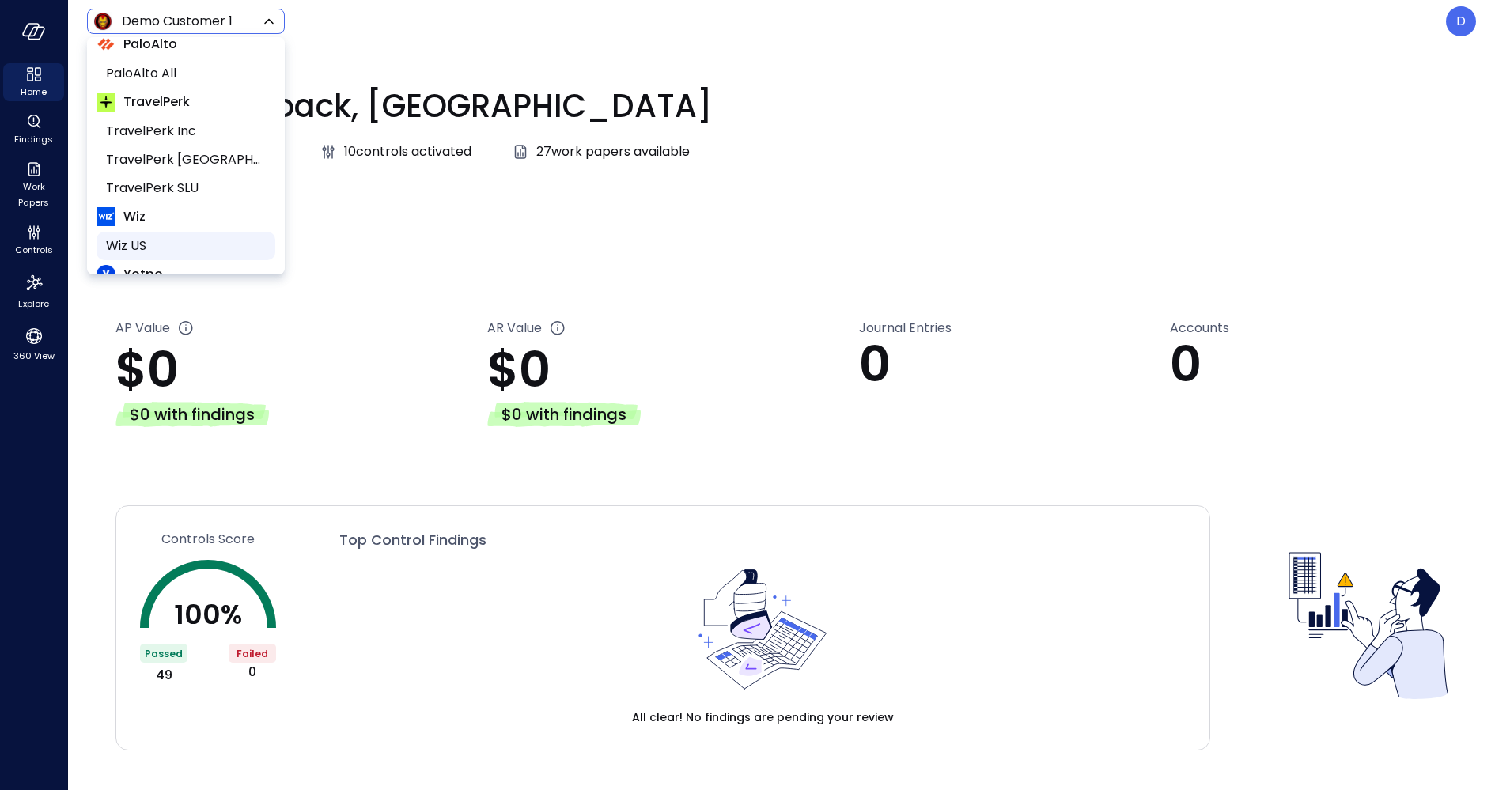 This screenshot has width=1495, height=790. Describe the element at coordinates (184, 246) in the screenshot. I see `span: Wiz US` at that location.